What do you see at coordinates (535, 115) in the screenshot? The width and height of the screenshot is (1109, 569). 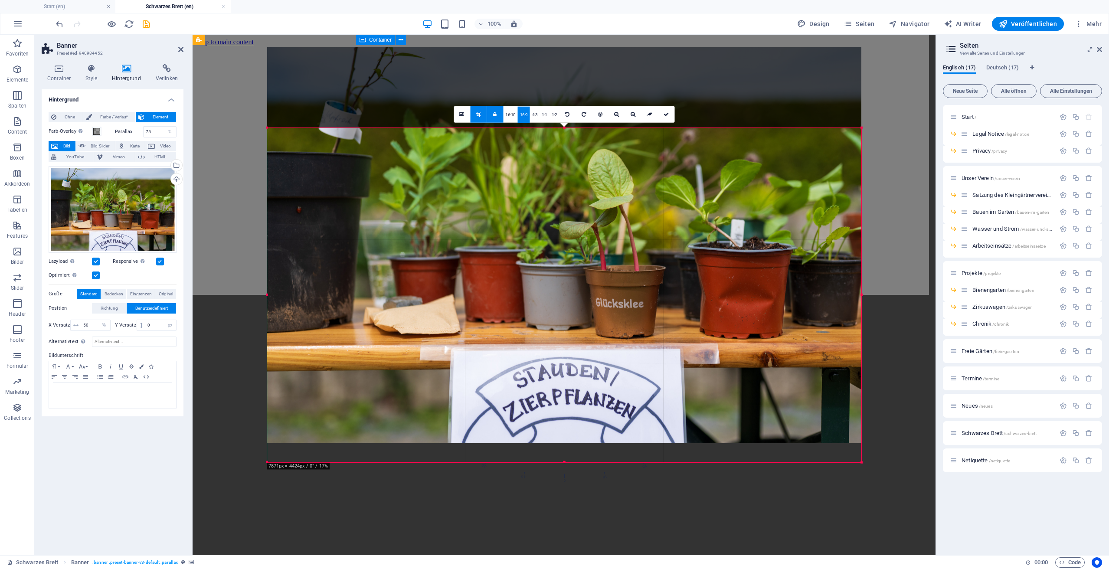 I see `a: 4:3` at bounding box center [535, 115].